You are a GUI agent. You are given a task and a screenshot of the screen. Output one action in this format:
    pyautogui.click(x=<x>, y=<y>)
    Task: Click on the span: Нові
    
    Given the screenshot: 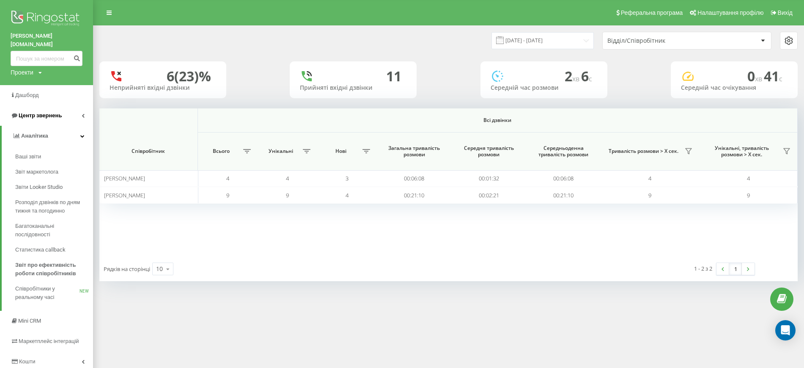 What is the action you would take?
    pyautogui.click(x=341, y=151)
    